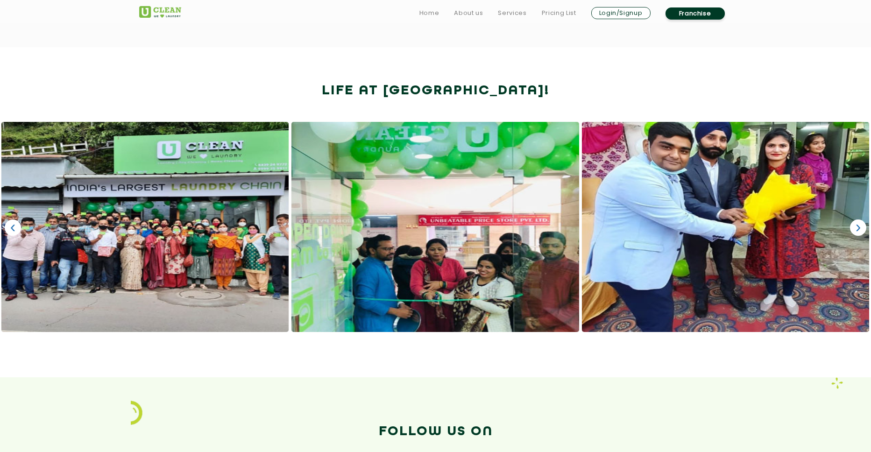  What do you see at coordinates (429, 13) in the screenshot?
I see `a: Home` at bounding box center [429, 13].